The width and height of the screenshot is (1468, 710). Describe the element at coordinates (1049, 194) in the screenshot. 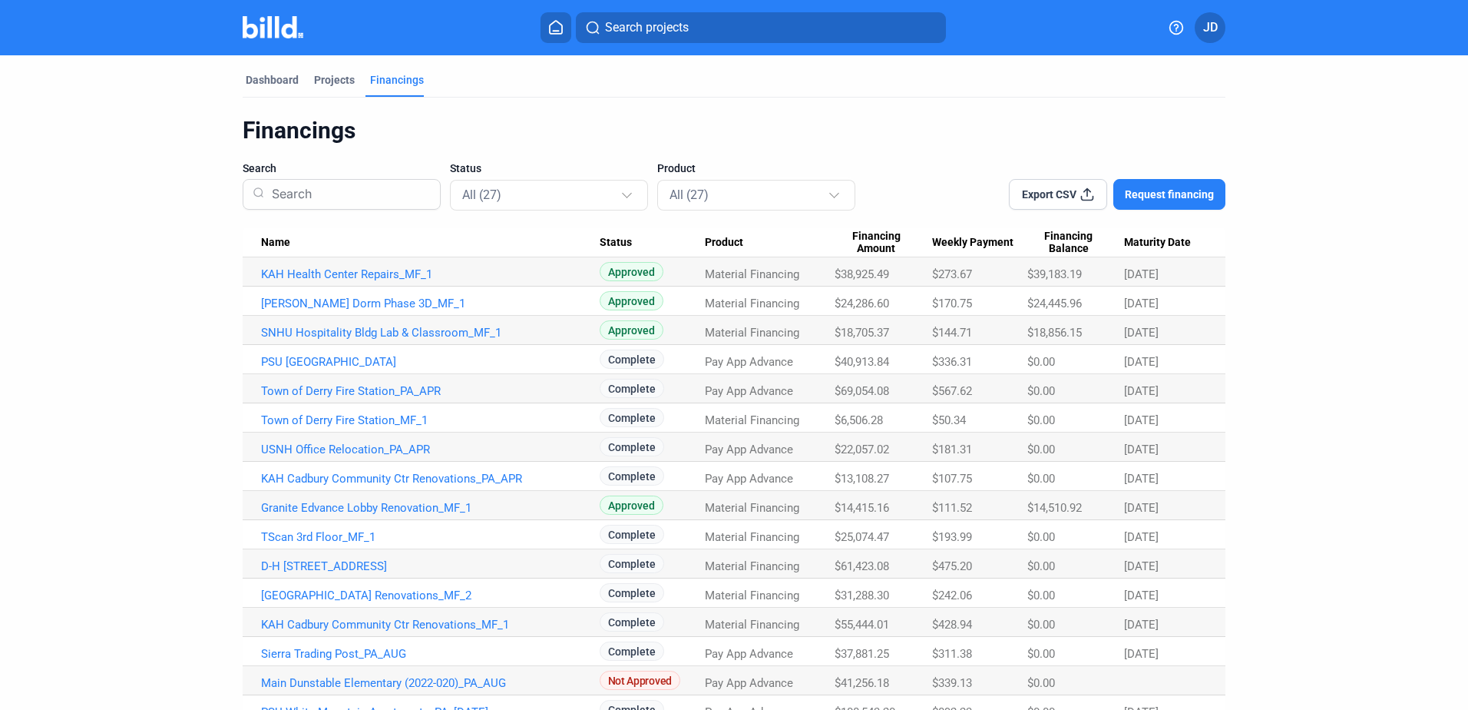

I see `span: Export CSV` at that location.